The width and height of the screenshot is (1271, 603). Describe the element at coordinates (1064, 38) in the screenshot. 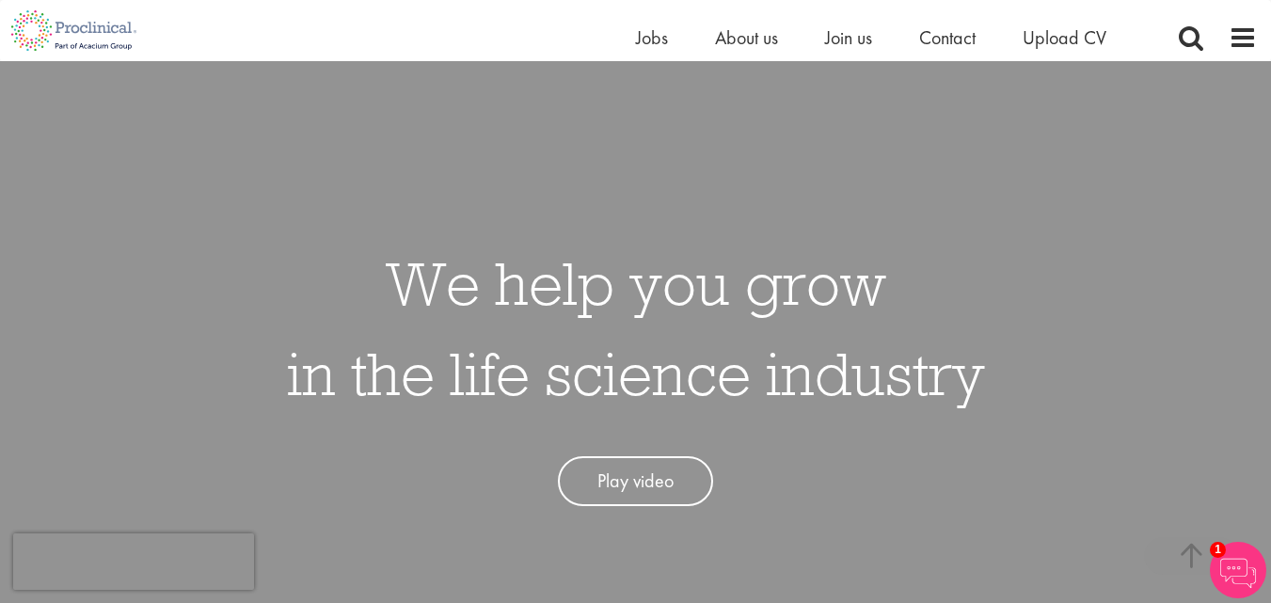

I see `a: Upload CV` at that location.